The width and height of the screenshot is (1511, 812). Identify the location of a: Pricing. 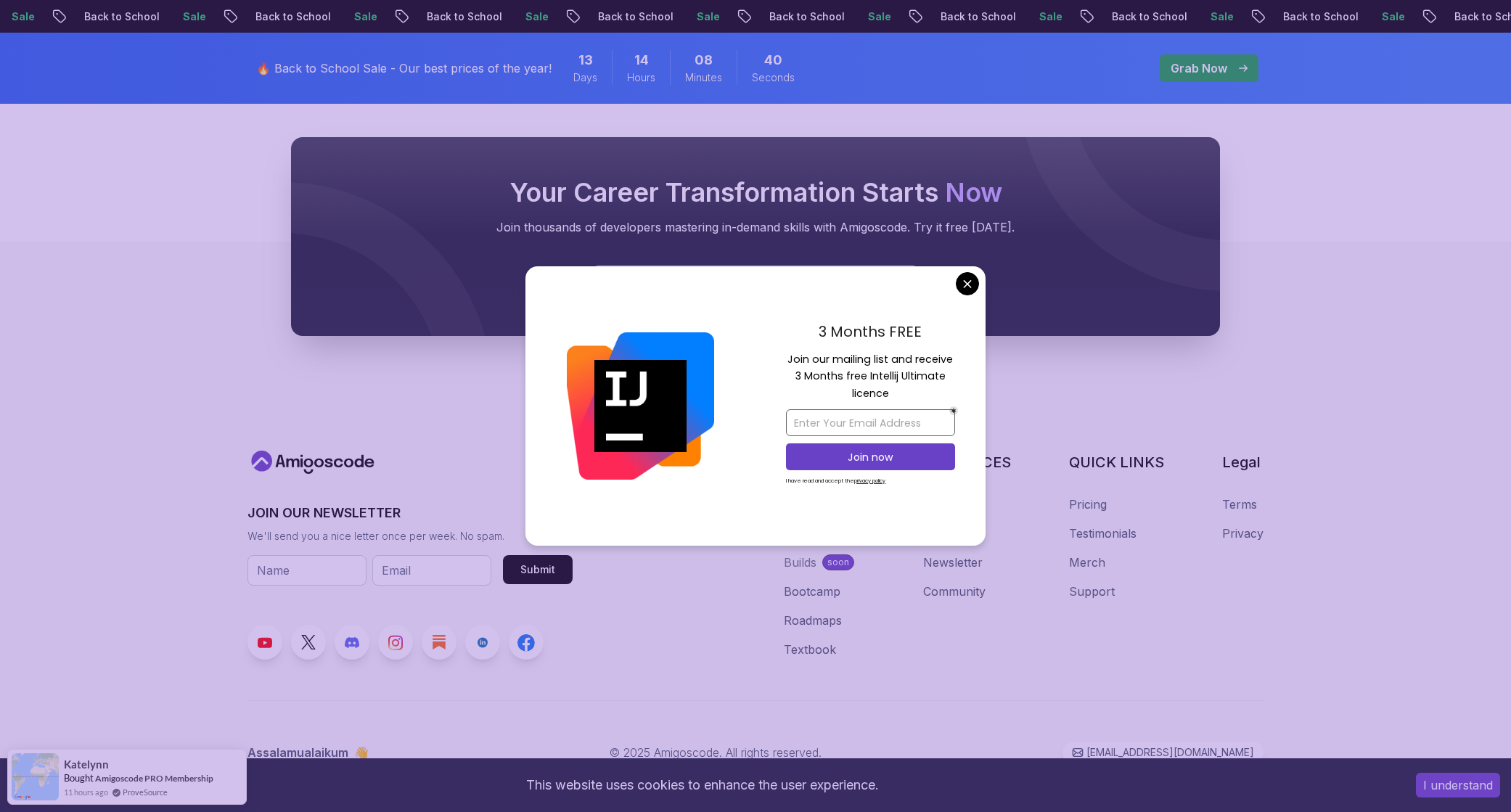
(1088, 505).